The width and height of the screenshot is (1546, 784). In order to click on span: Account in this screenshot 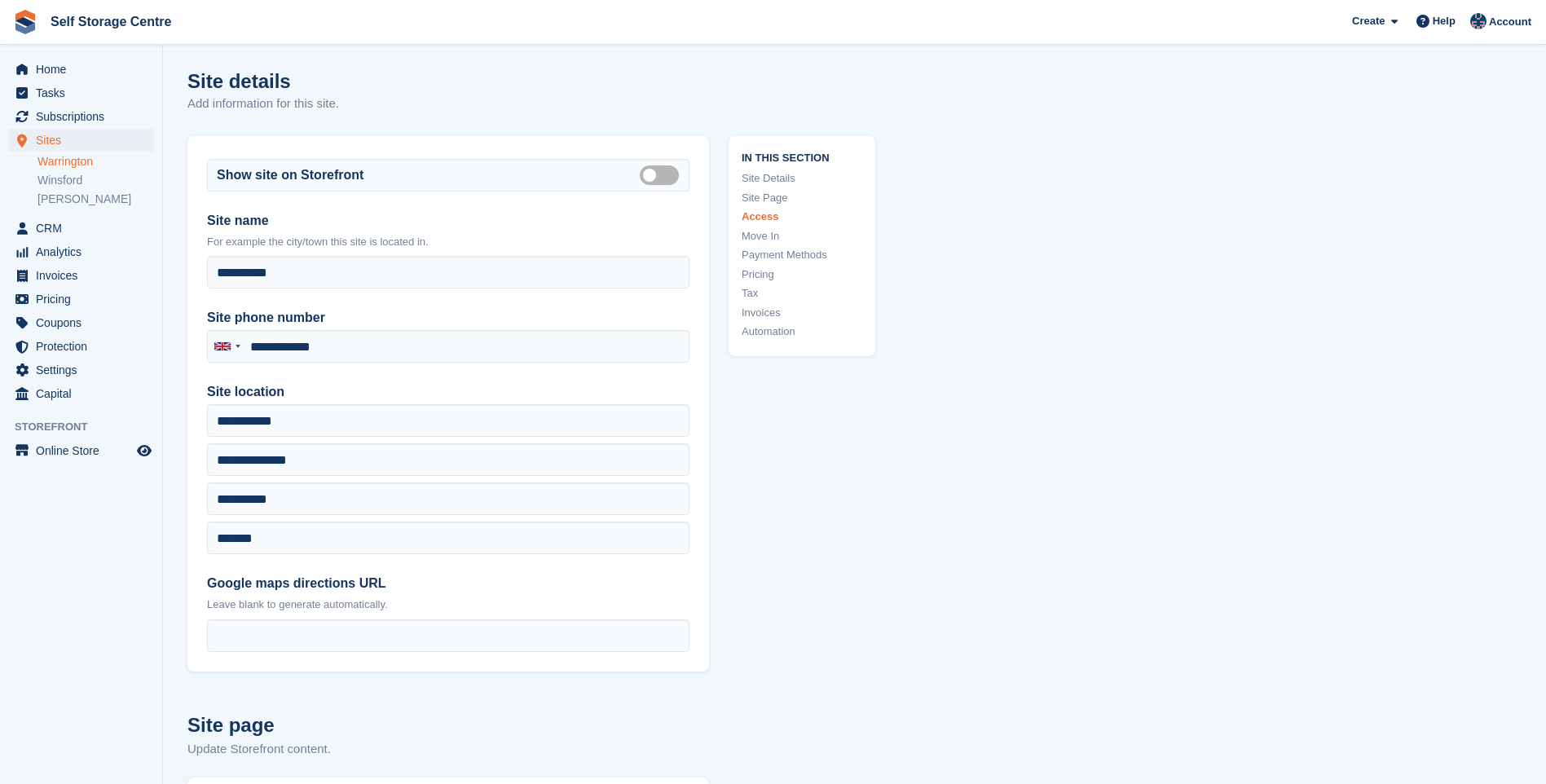, I will do `click(1510, 22)`.